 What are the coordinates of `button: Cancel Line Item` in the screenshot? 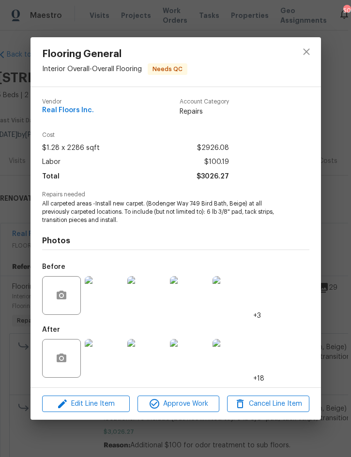 It's located at (268, 404).